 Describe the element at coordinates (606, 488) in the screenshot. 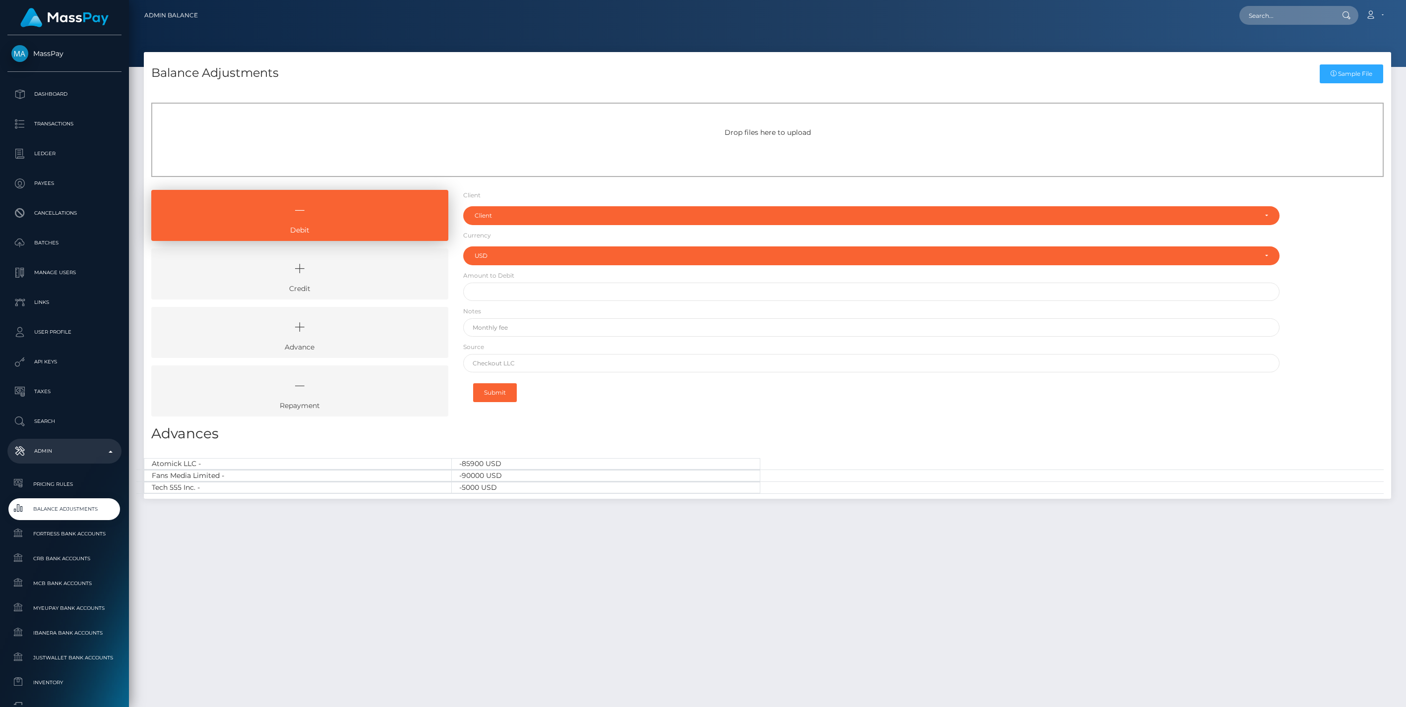

I see `div: -5000 USD` at that location.